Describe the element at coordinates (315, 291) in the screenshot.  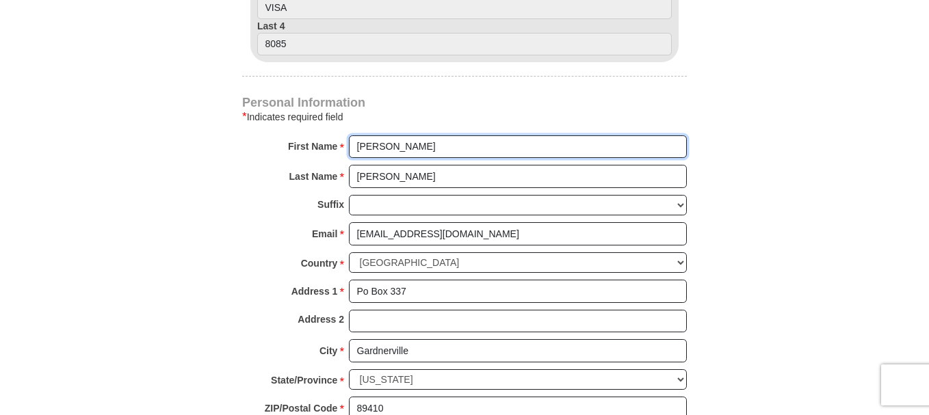
I see `strong: Address 1` at that location.